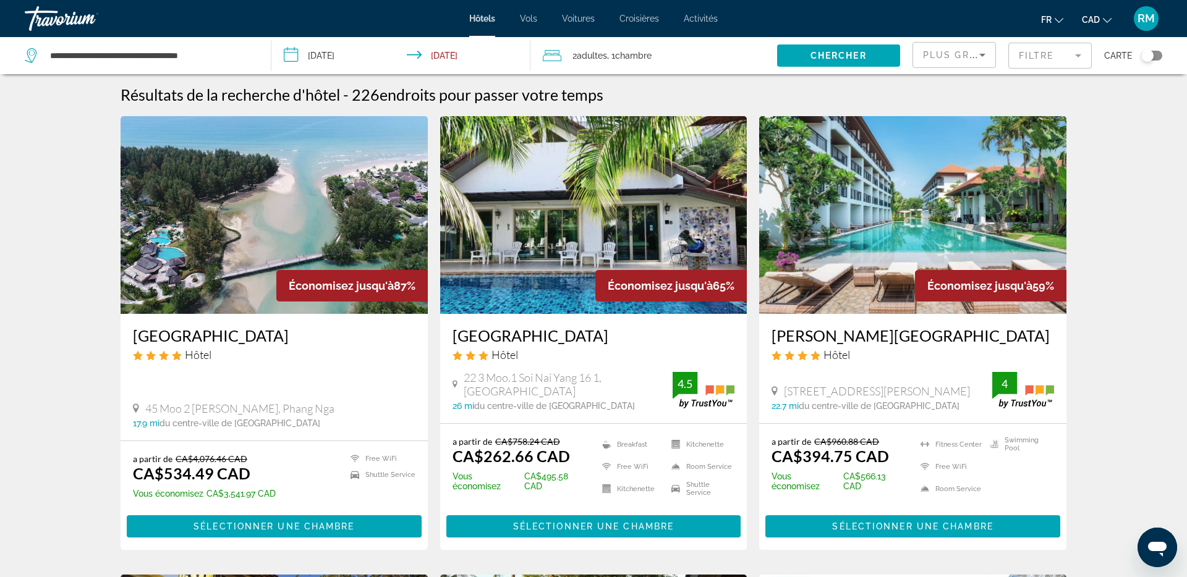 This screenshot has height=577, width=1187. Describe the element at coordinates (1005, 384) in the screenshot. I see `div: 4` at that location.